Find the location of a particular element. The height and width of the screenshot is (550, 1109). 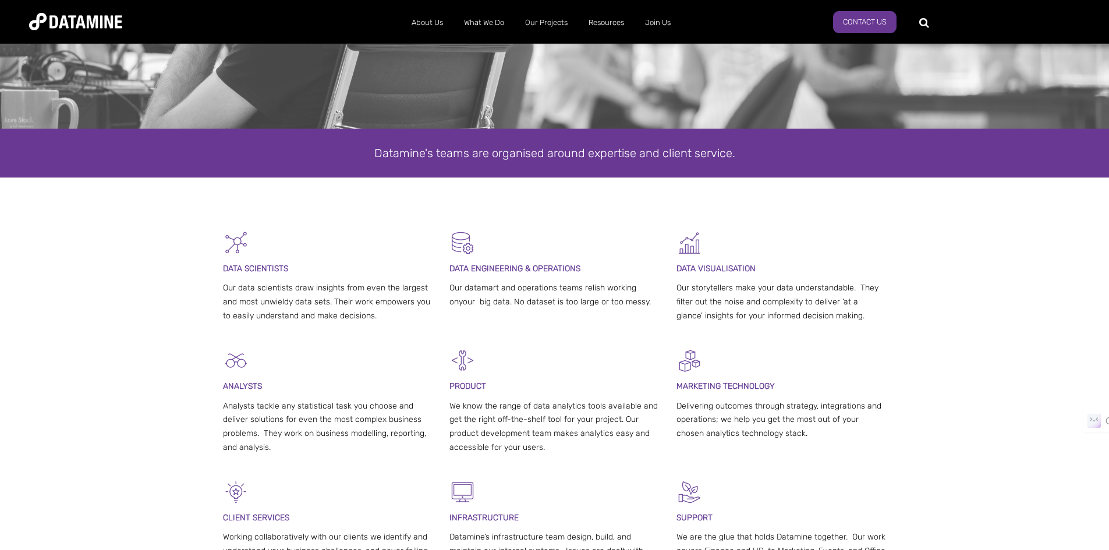

span: DATA SCIENTISTS is located at coordinates (256, 268).